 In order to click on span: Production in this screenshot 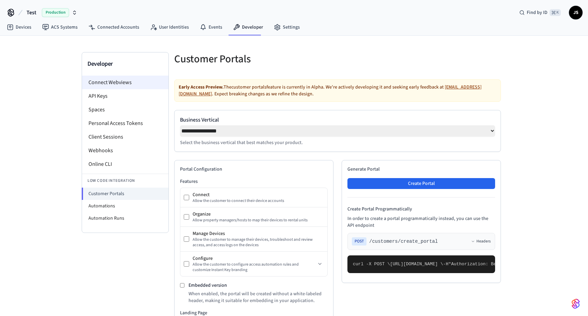, I will do `click(55, 13)`.